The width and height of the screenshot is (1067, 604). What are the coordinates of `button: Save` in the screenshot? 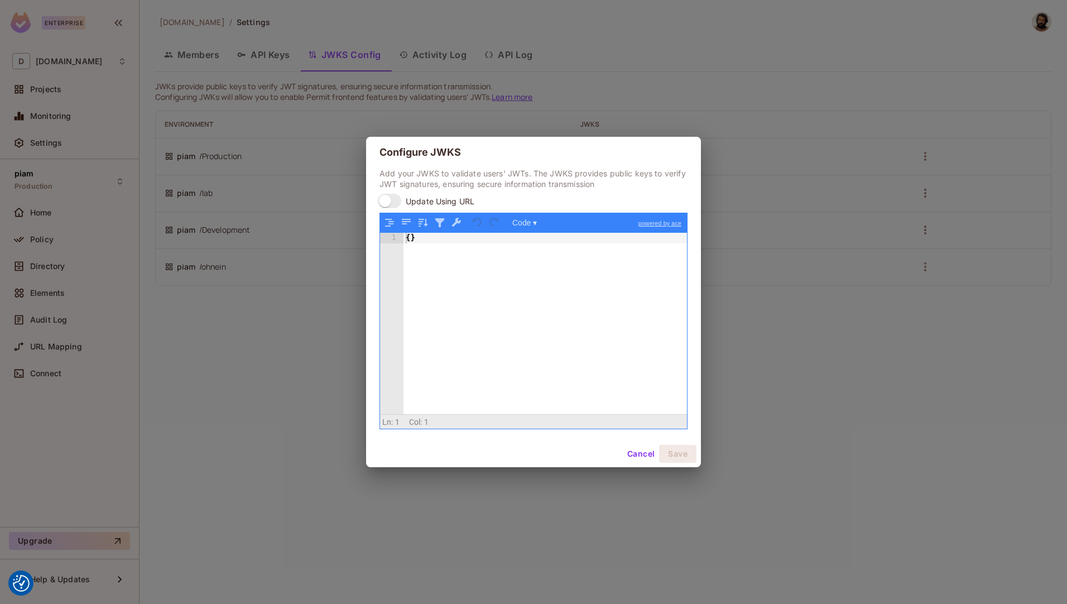 It's located at (678, 454).